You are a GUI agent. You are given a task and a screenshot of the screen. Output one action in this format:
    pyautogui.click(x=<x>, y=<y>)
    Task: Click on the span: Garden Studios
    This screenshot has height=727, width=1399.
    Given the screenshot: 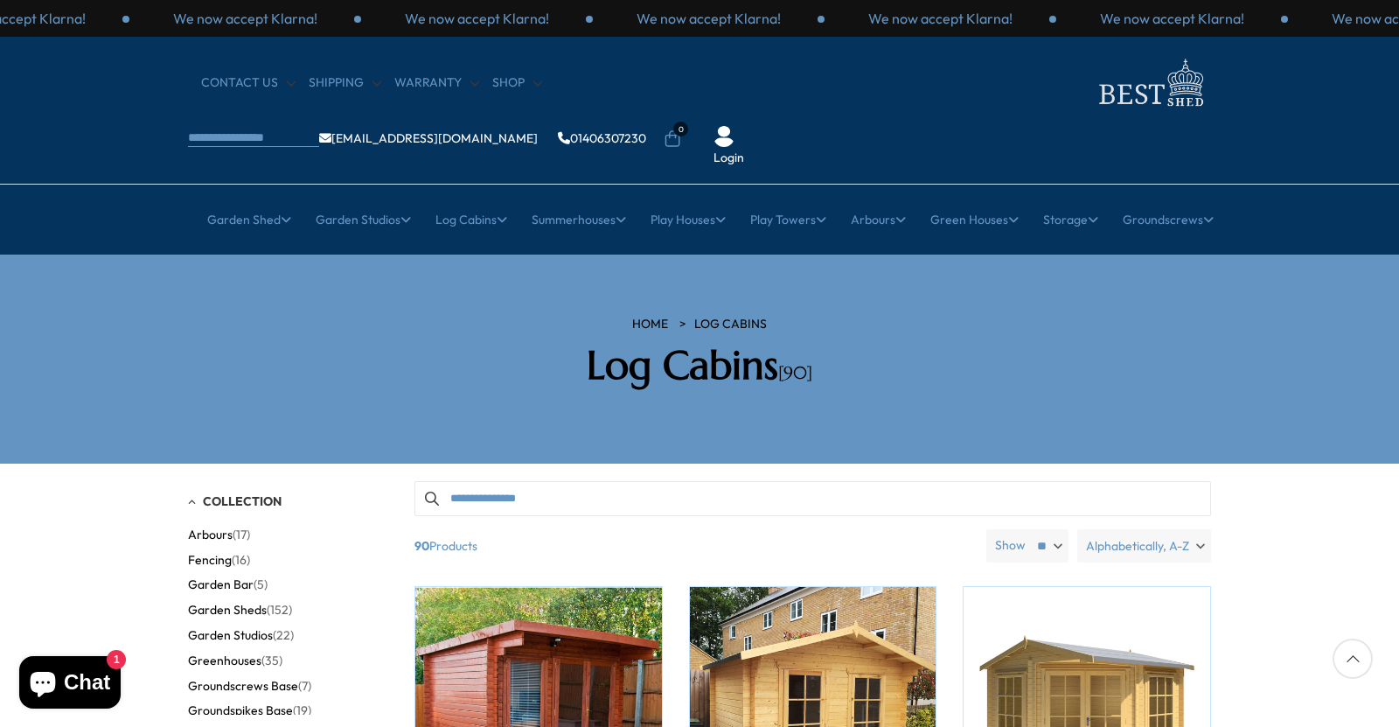 What is the action you would take?
    pyautogui.click(x=230, y=635)
    